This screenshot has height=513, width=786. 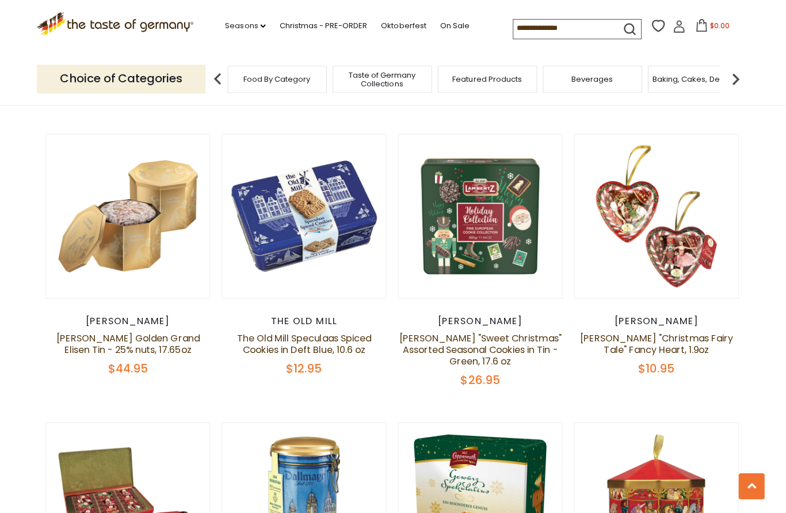 What do you see at coordinates (697, 79) in the screenshot?
I see `a: Baking, Cakes, Desserts` at bounding box center [697, 79].